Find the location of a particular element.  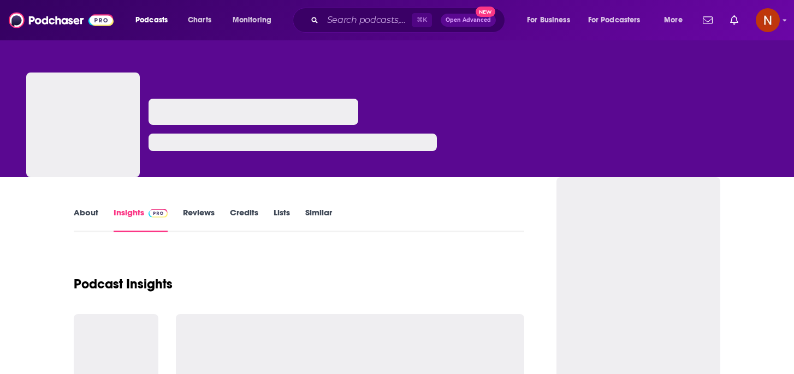

input: Search podcasts, credits, & more... is located at coordinates (367, 20).